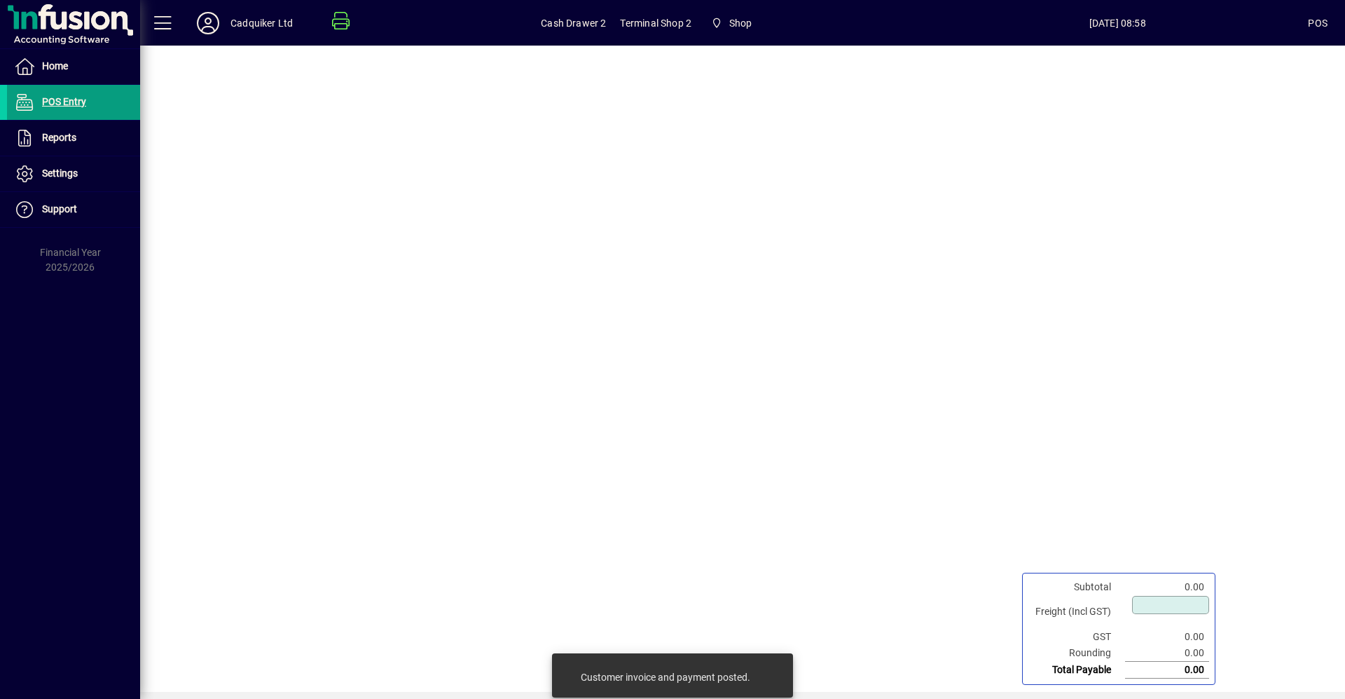 This screenshot has height=699, width=1345. I want to click on div: POS, so click(1318, 23).